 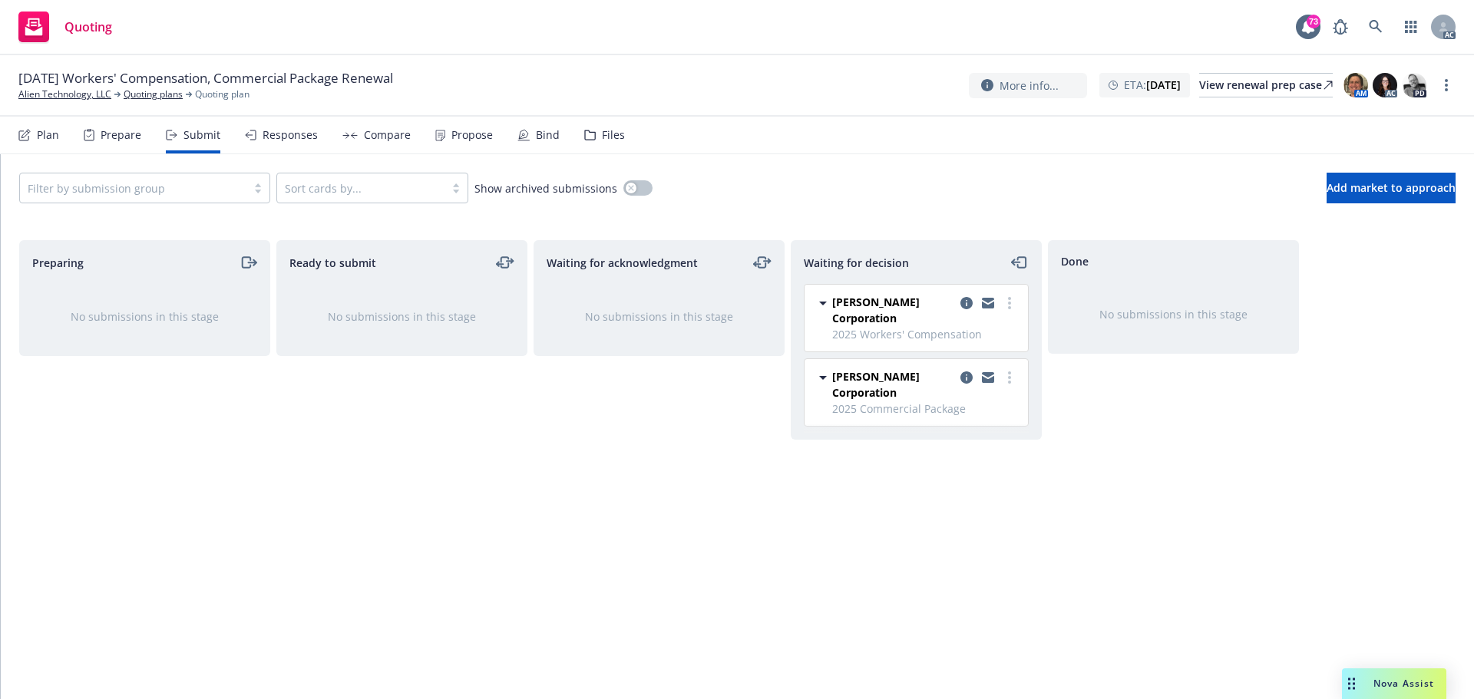 I want to click on div: Drag to move, so click(x=1351, y=684).